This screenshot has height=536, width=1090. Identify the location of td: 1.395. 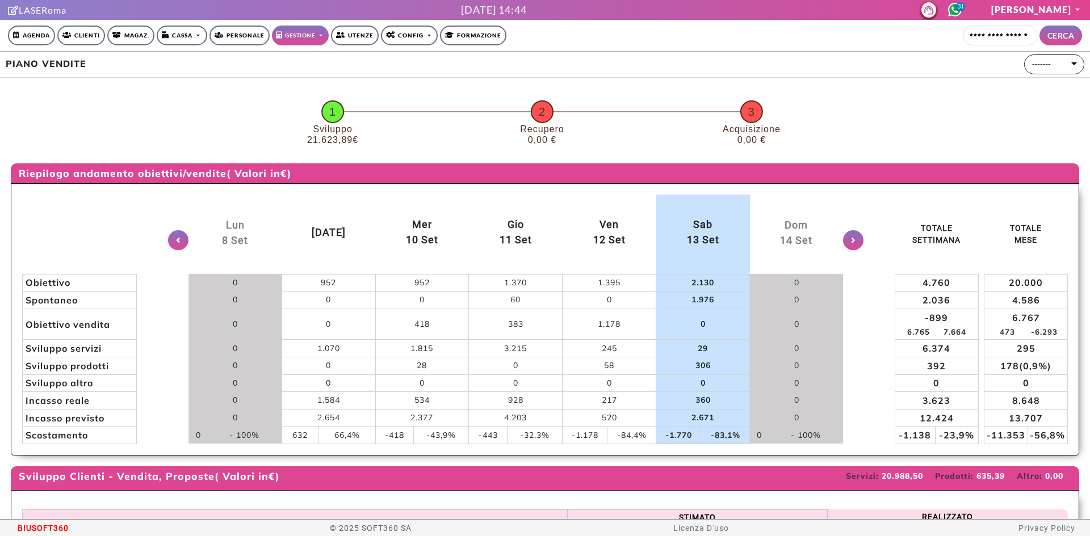
(609, 283).